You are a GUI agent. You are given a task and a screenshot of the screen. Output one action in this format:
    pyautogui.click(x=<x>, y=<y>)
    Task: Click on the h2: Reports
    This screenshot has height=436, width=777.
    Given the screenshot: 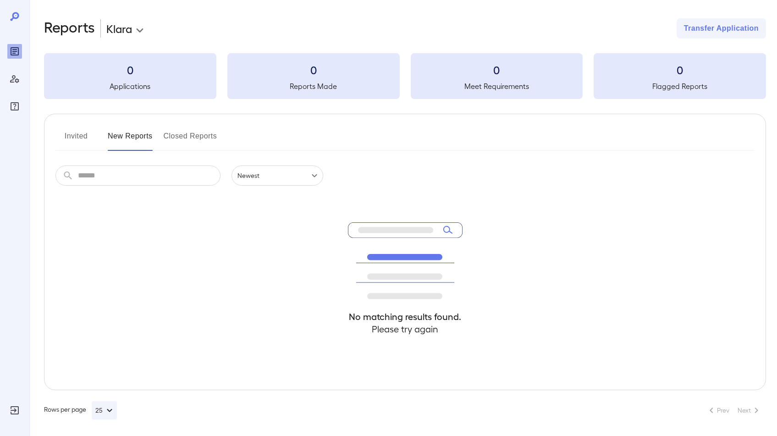 What is the action you would take?
    pyautogui.click(x=69, y=28)
    